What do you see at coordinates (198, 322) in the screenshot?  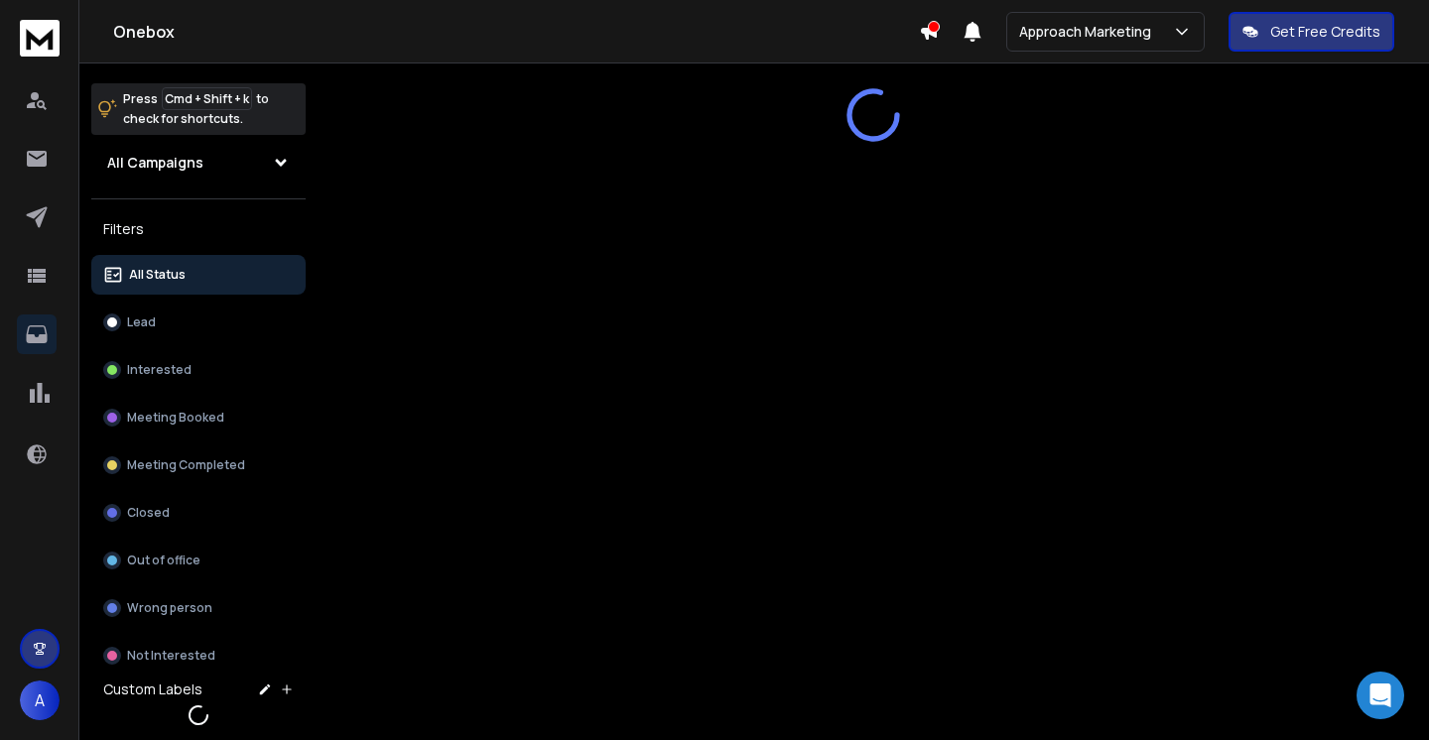 I see `button: Lead` at bounding box center [198, 322].